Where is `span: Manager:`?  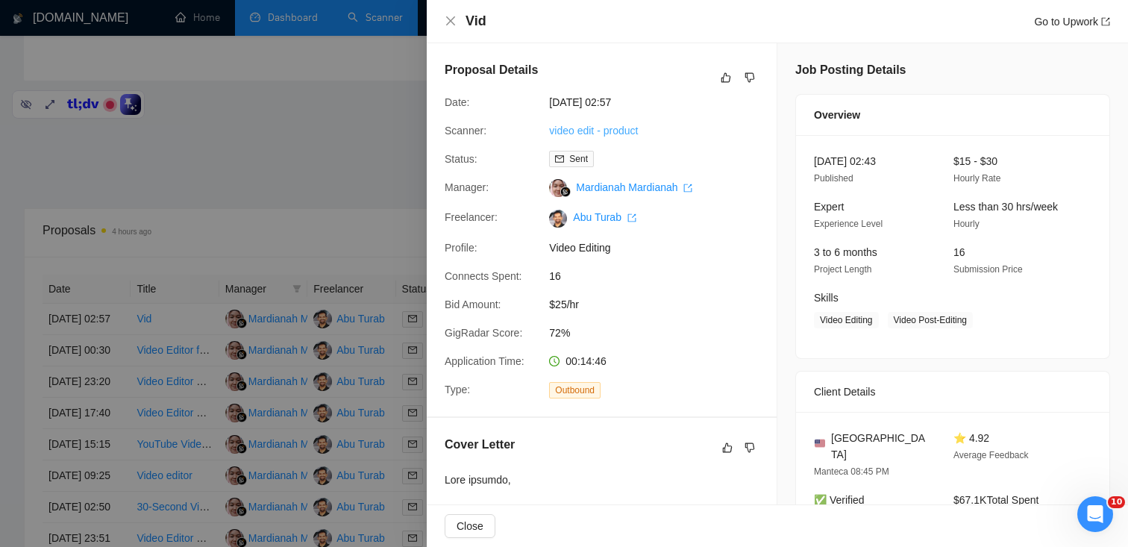
span: Manager: is located at coordinates (466, 187).